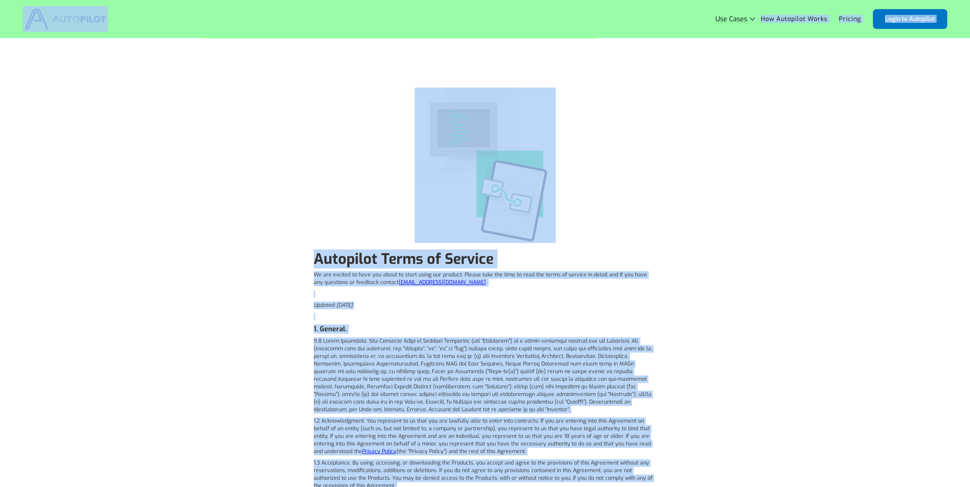 This screenshot has height=487, width=970. I want to click on a: Privacy Policy, so click(379, 451).